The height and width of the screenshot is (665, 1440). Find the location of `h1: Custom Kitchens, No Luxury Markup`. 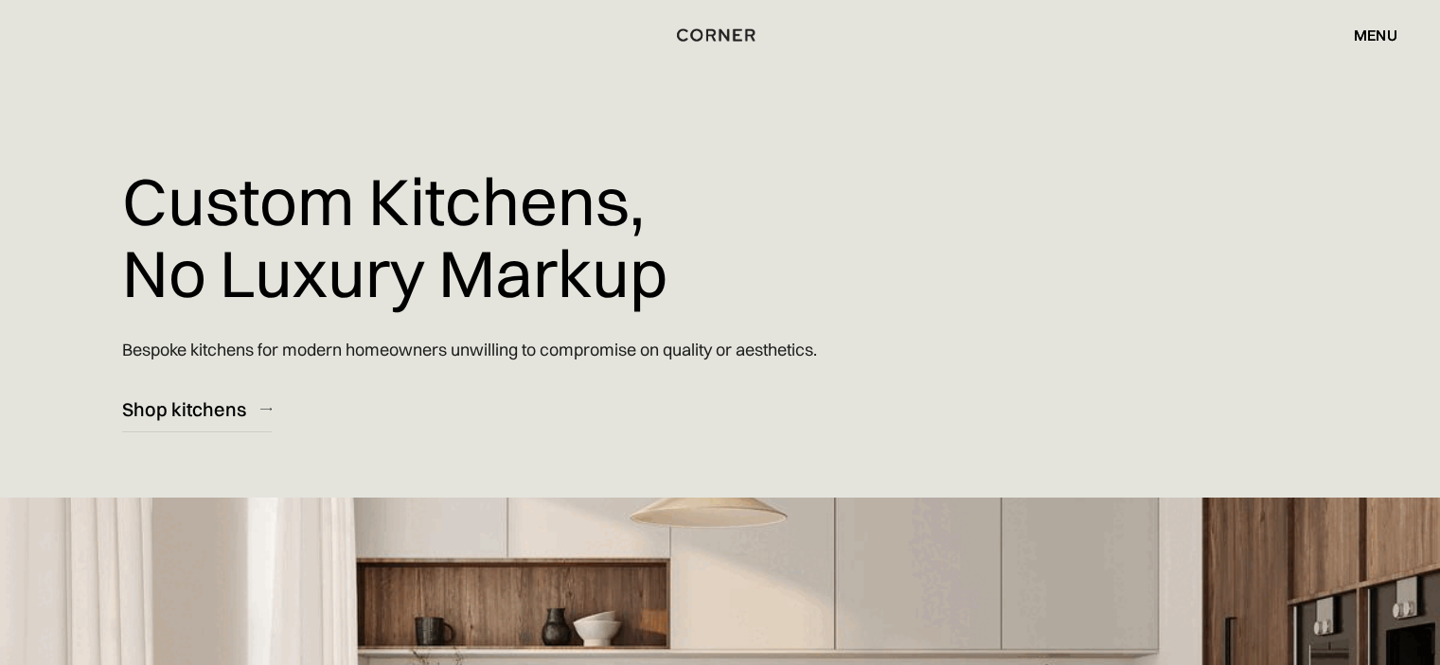

h1: Custom Kitchens, No Luxury Markup is located at coordinates (395, 237).